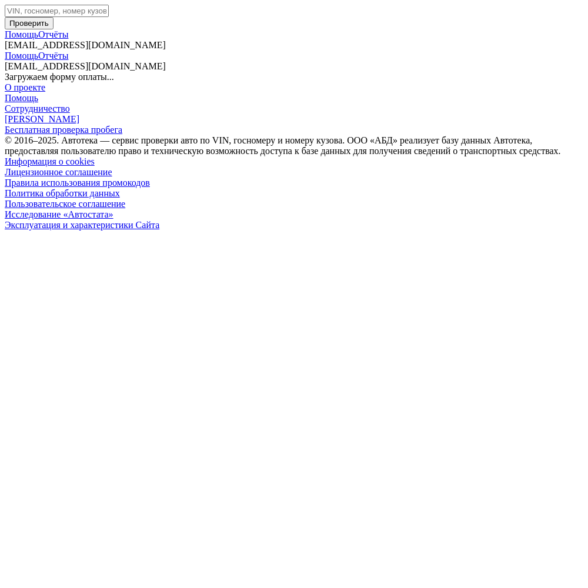 This screenshot has width=588, height=588. I want to click on div: Политика обработки данных, so click(294, 194).